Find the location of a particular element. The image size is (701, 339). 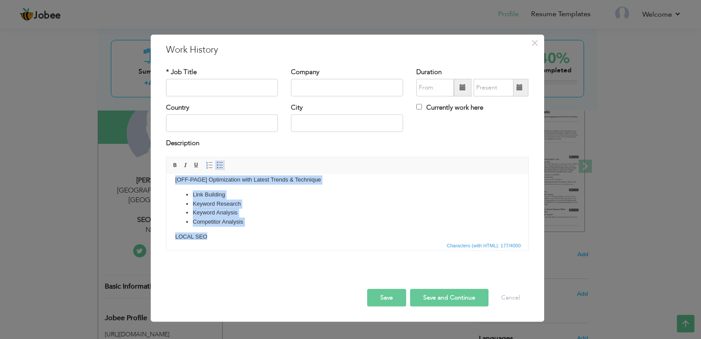

a: Insert/Remove Numbered List is located at coordinates (209, 165).